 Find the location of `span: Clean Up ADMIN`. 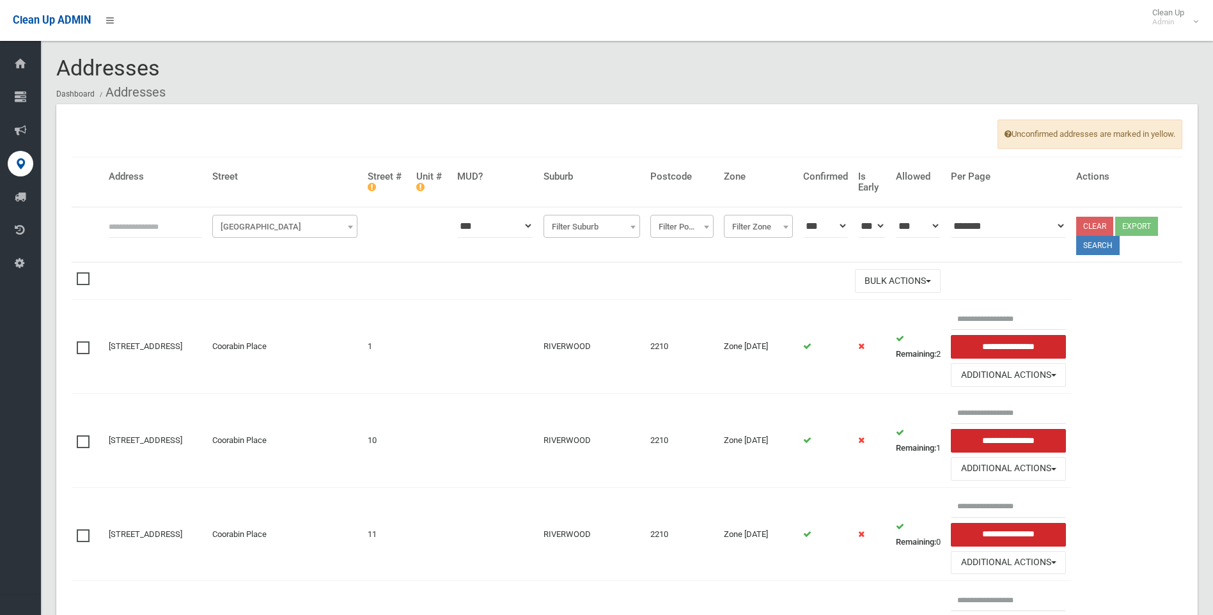

span: Clean Up ADMIN is located at coordinates (52, 20).